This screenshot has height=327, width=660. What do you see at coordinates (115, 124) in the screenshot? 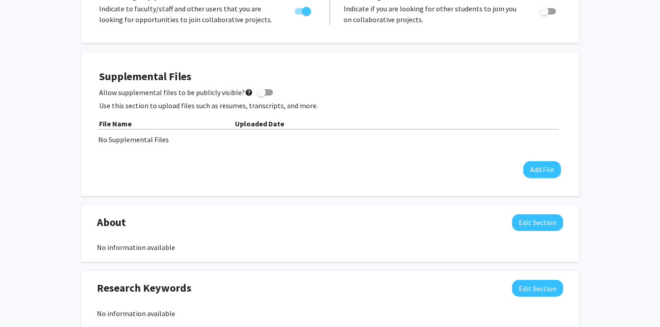
I see `b: File Name` at bounding box center [115, 124].